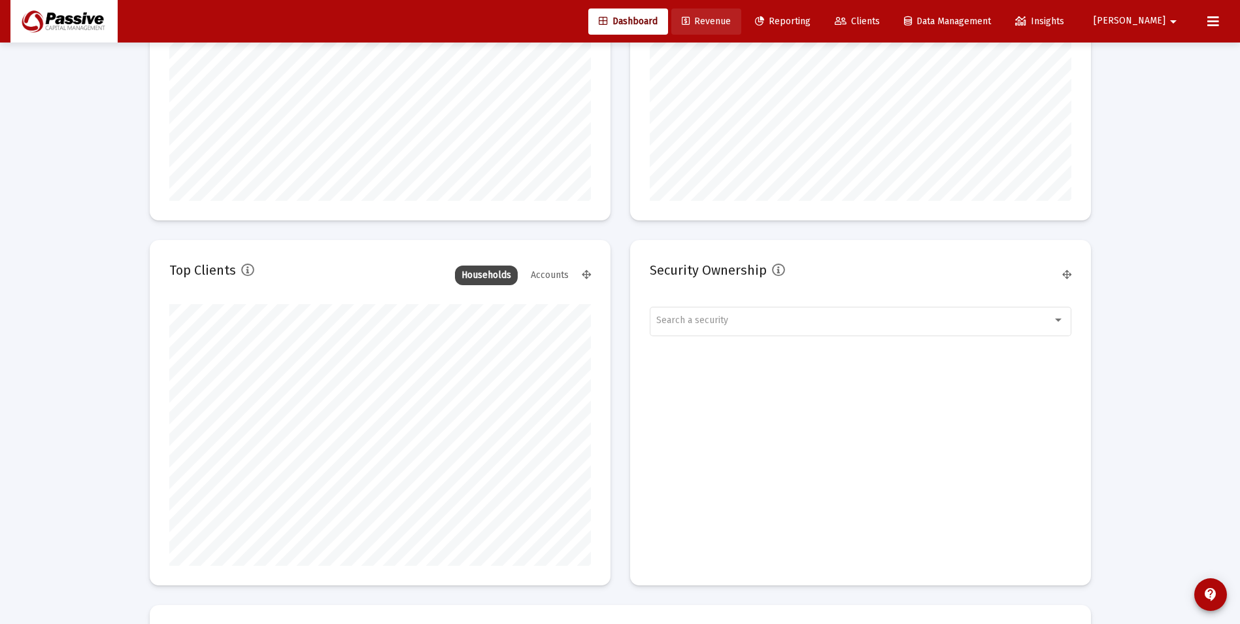  What do you see at coordinates (628, 21) in the screenshot?
I see `span: Dashboard` at bounding box center [628, 21].